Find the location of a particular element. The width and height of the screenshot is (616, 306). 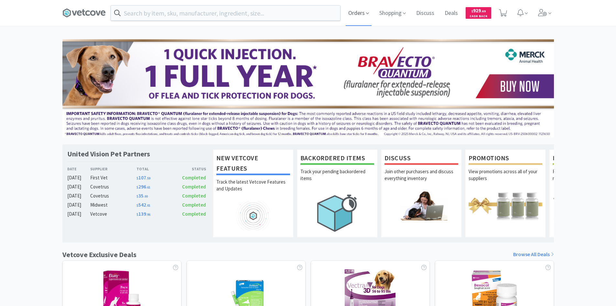

div: Status is located at coordinates (189, 169).